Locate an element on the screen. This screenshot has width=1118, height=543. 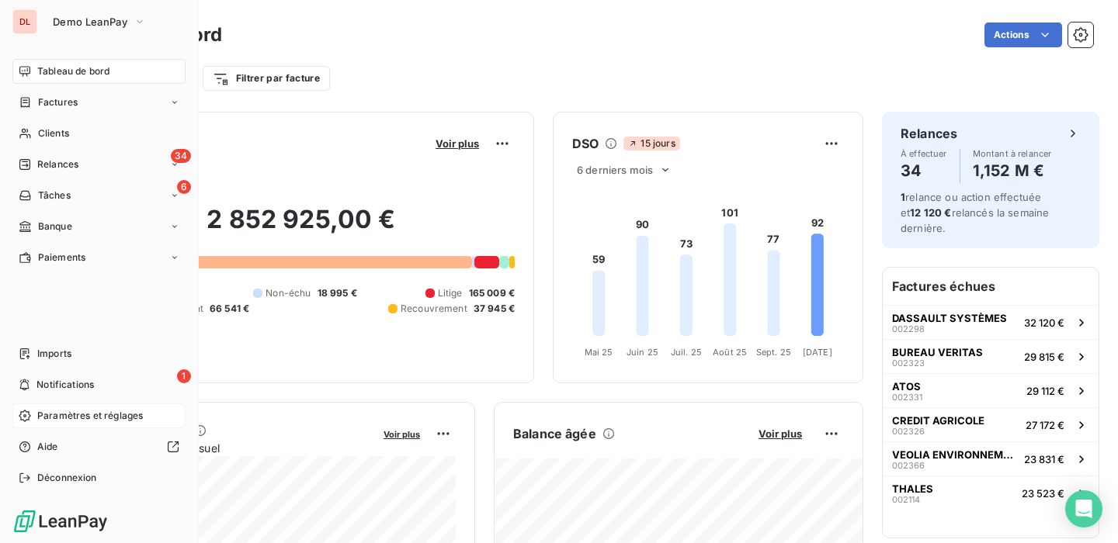
span: BUREAU VERITAS is located at coordinates (937, 352).